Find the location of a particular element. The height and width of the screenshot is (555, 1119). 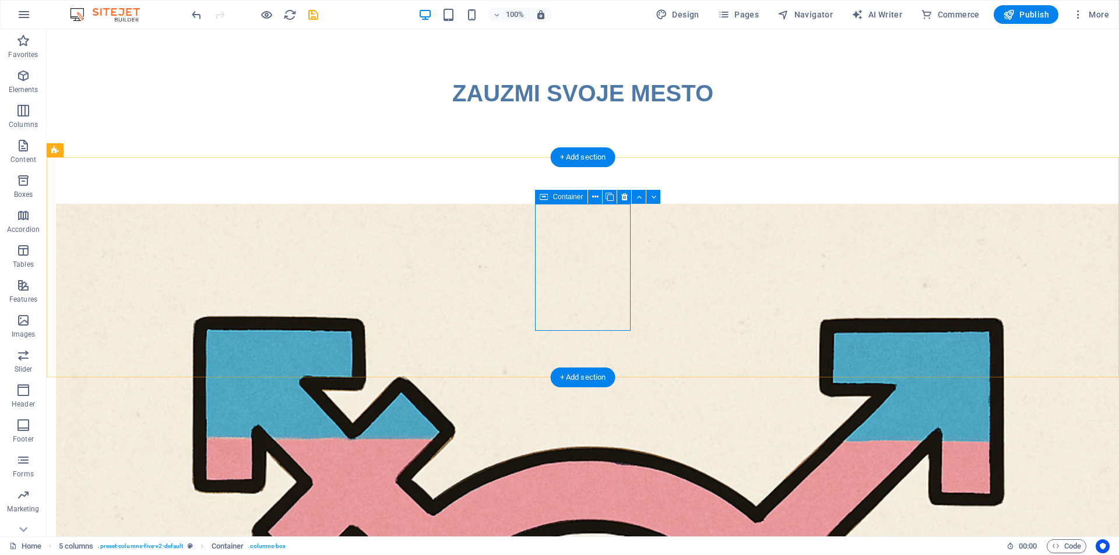

i: On resize automatically adjust zoom level to fit chosen device. is located at coordinates (541, 15).